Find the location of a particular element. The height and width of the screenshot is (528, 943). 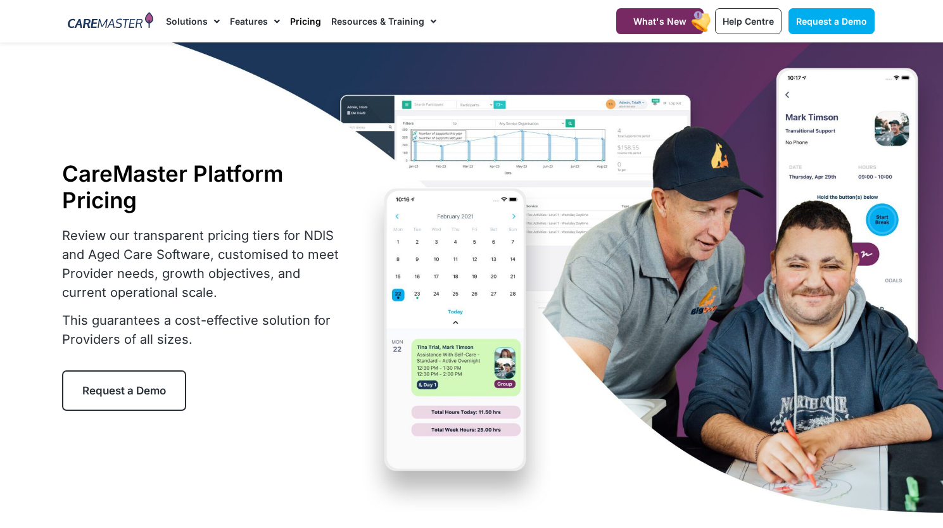

p: This guarantees a cost-effective solution for Providers of all sizes. is located at coordinates (205, 330).